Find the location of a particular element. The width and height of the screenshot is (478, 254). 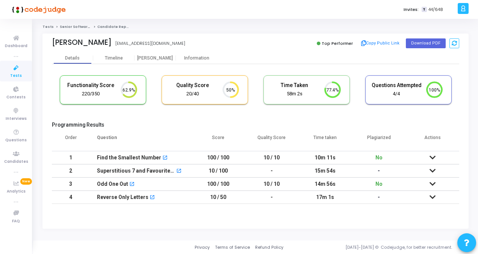

th: Score is located at coordinates (218, 140).